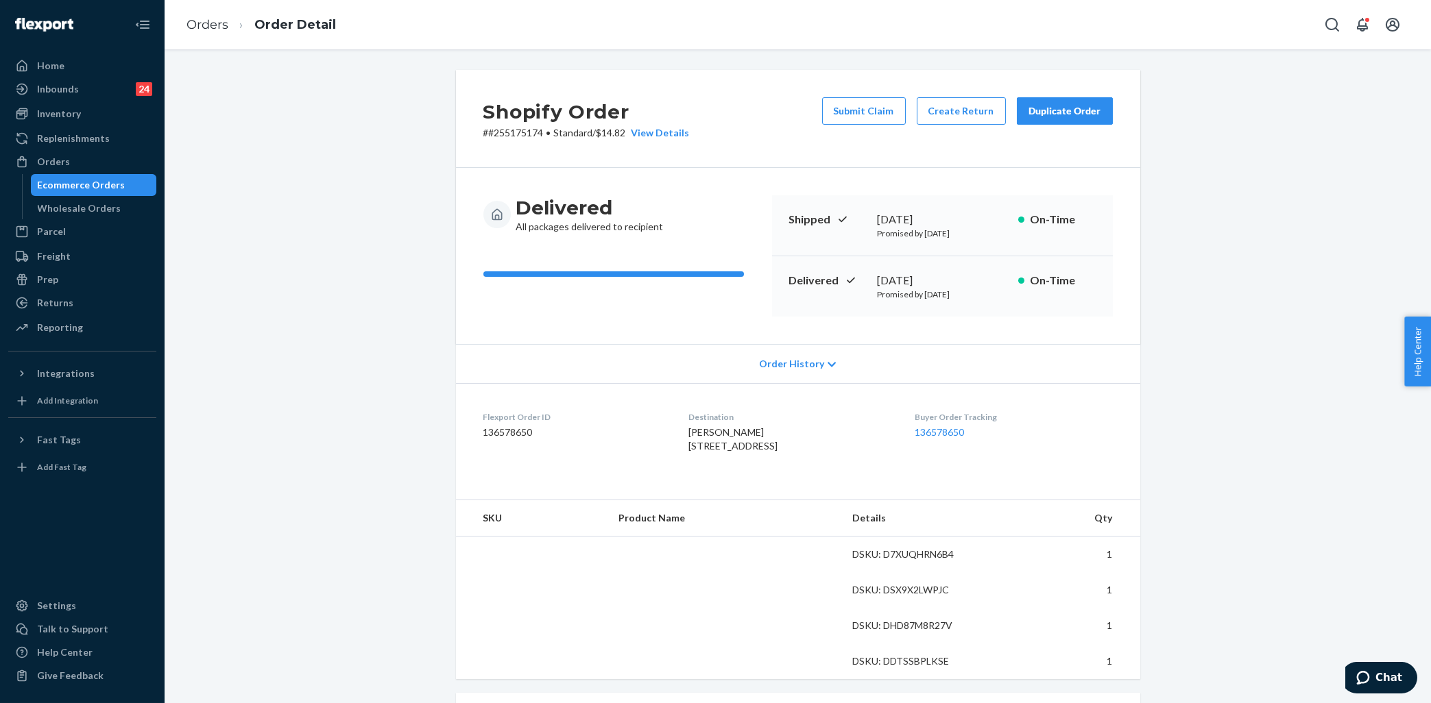  What do you see at coordinates (82, 66) in the screenshot?
I see `a: Home` at bounding box center [82, 66].